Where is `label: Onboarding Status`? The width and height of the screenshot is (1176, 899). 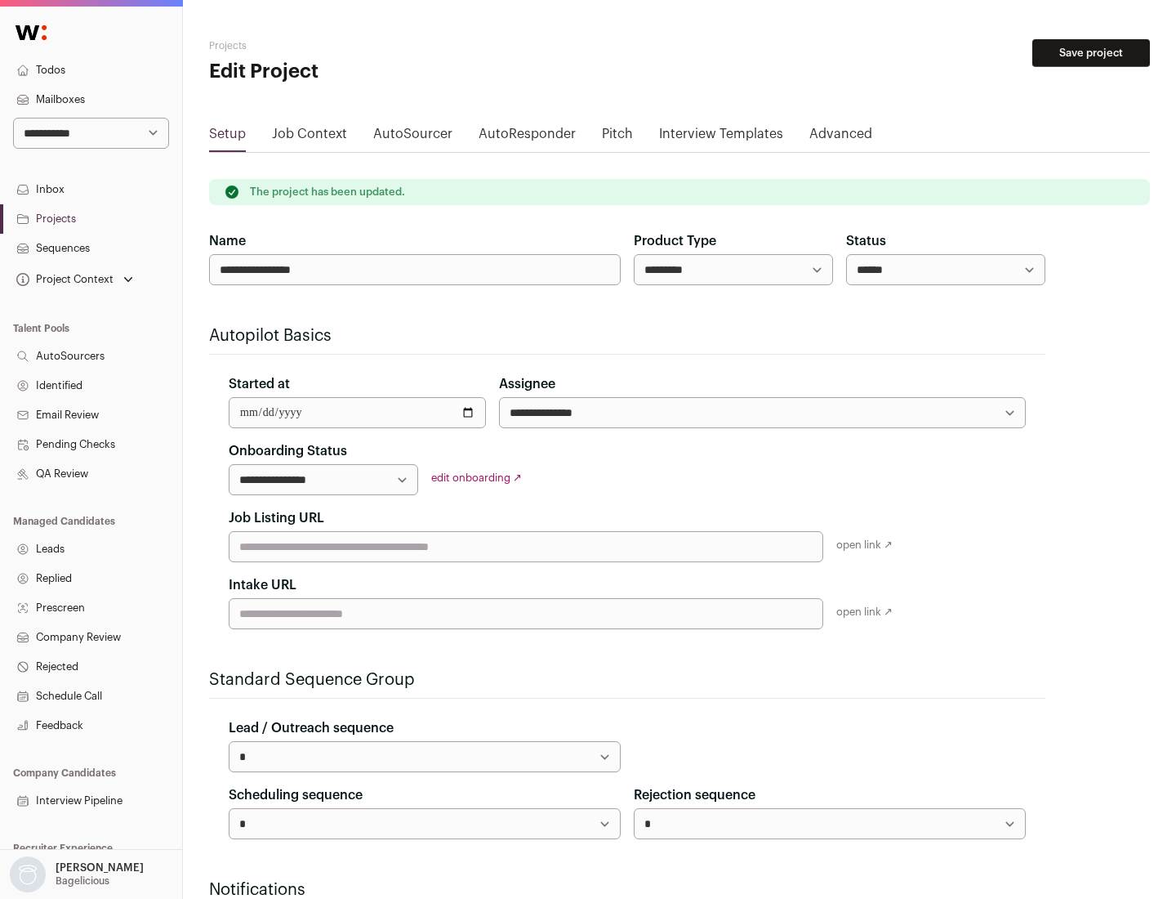 label: Onboarding Status is located at coordinates (288, 451).